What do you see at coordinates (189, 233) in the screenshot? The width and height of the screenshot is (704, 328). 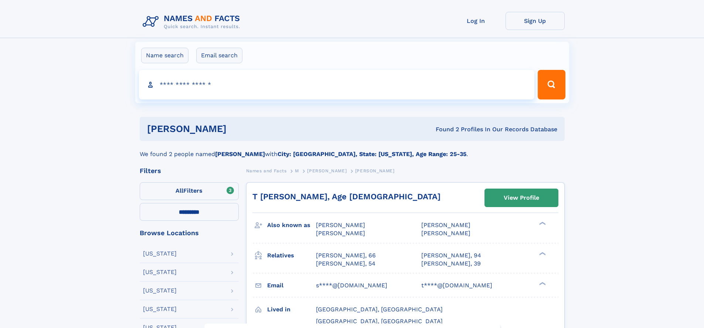 I see `div: Browse Locations` at bounding box center [189, 233].